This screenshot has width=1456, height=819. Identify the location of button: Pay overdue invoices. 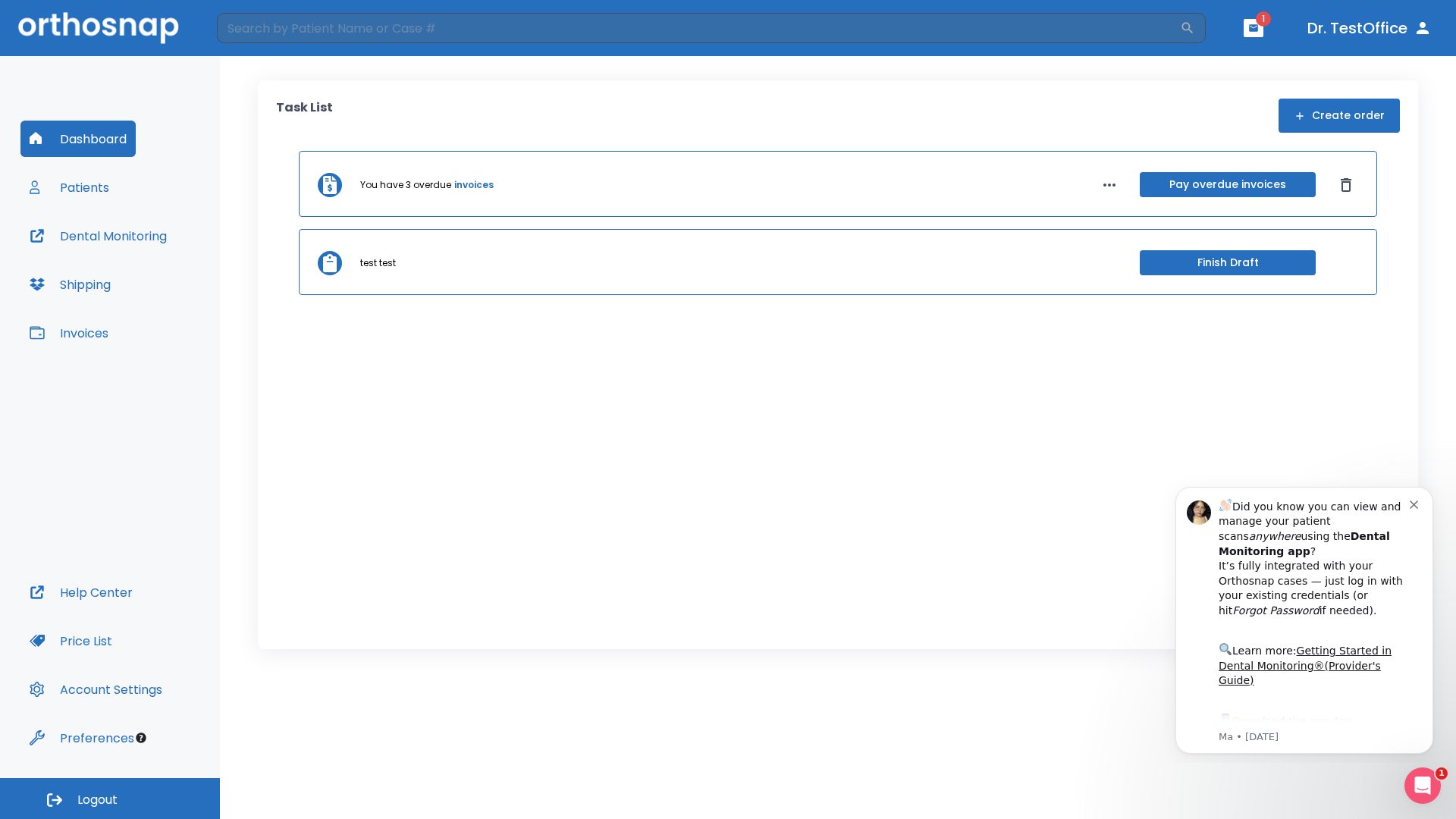
(1228, 184).